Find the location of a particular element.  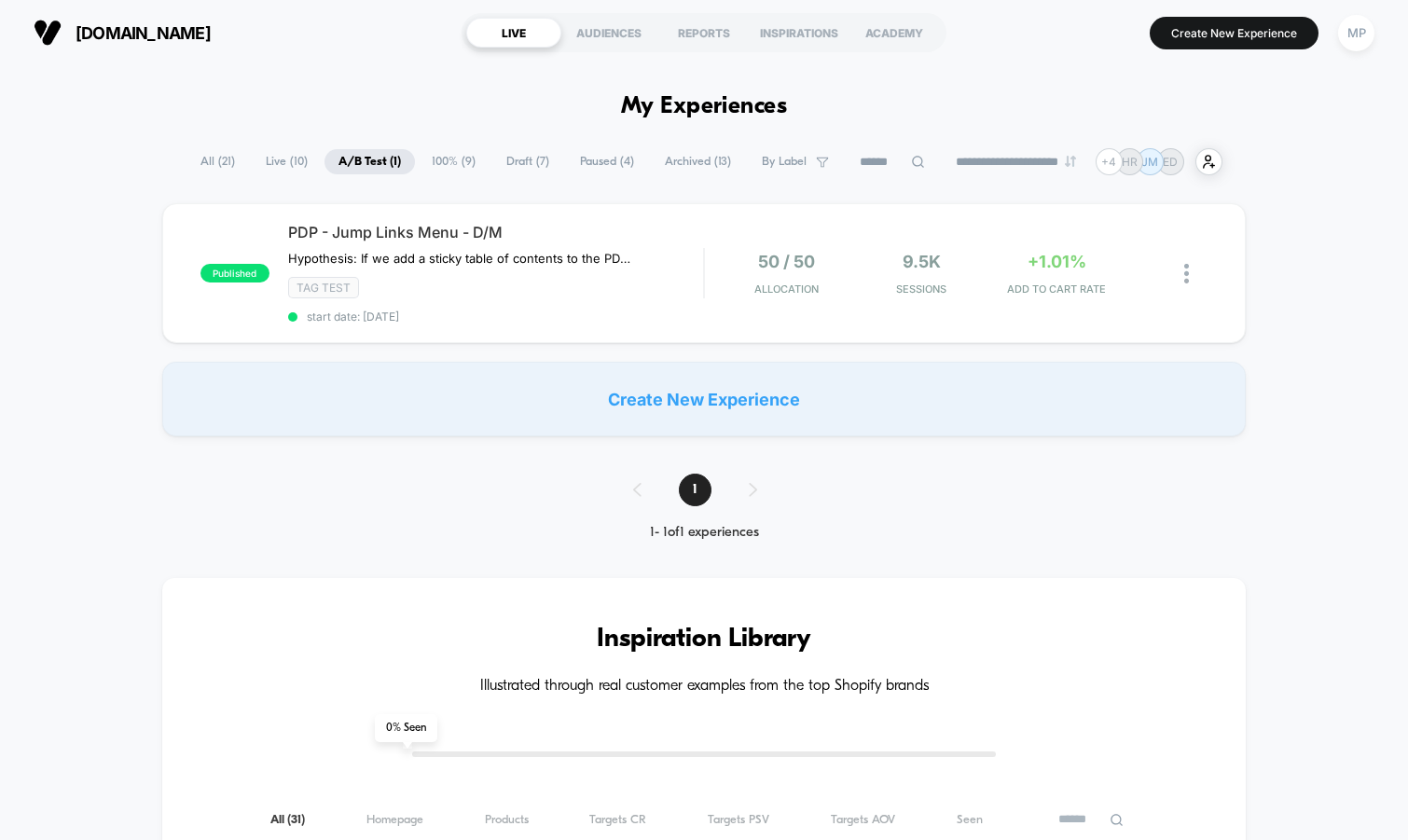

span: Targets AOV is located at coordinates (863, 819).